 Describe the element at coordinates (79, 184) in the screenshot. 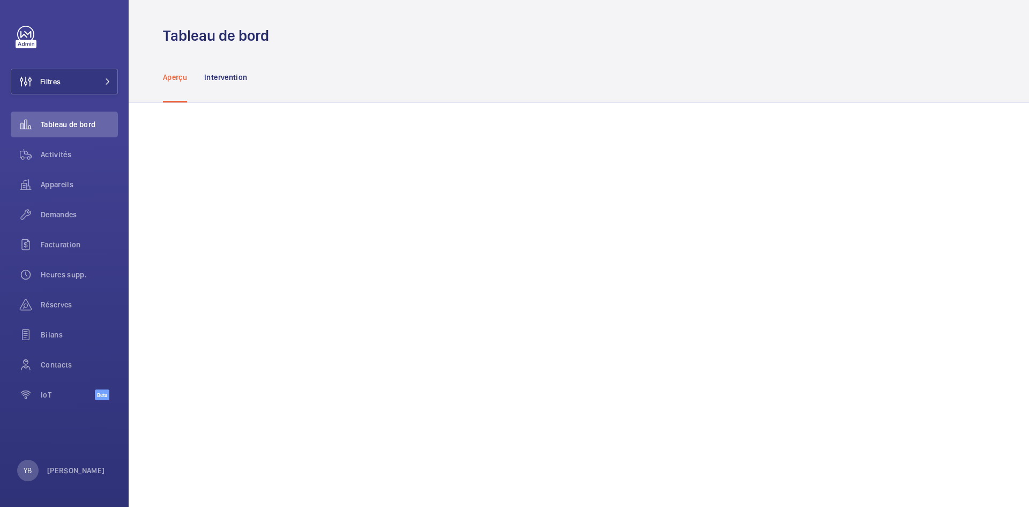

I see `span: Appareils` at that location.